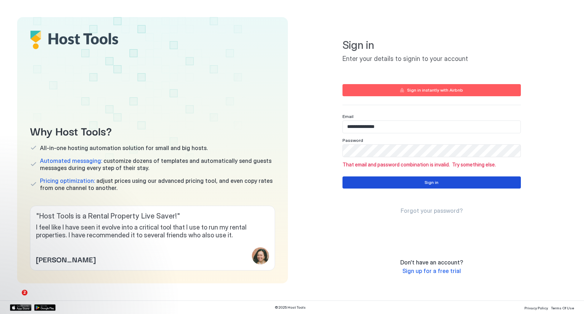  Describe the element at coordinates (435, 90) in the screenshot. I see `div: Sign in instantly with Airbnb` at that location.